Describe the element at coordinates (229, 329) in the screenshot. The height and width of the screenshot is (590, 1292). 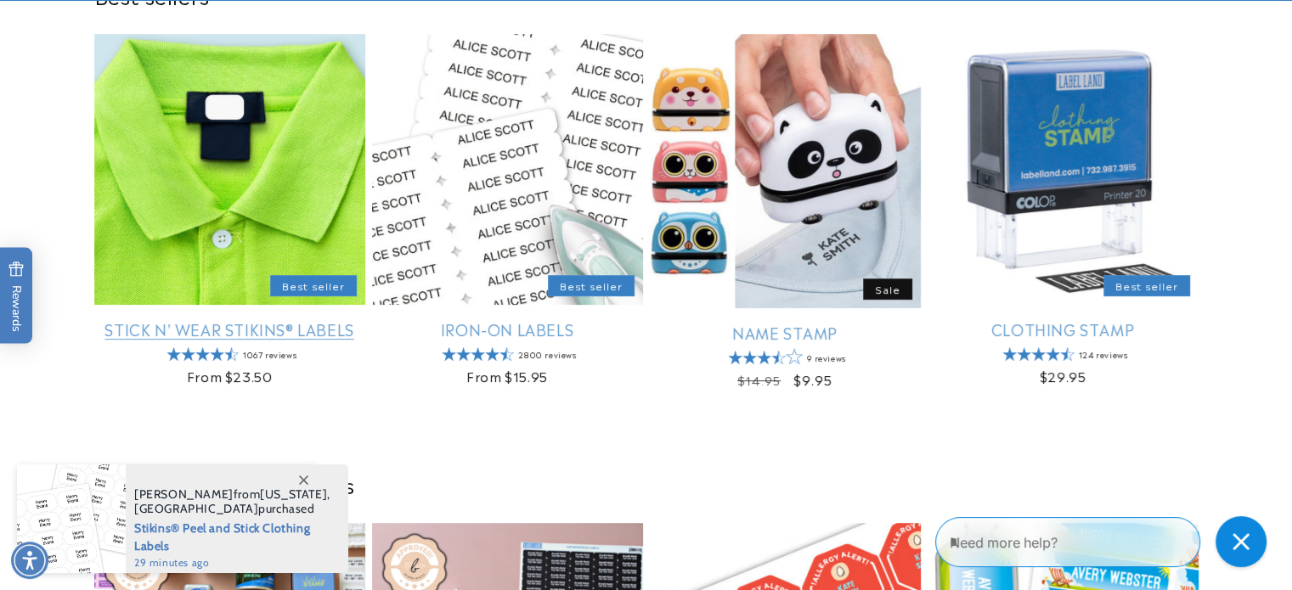
I see `a: Stick N' Wear Stikins® Labels` at that location.